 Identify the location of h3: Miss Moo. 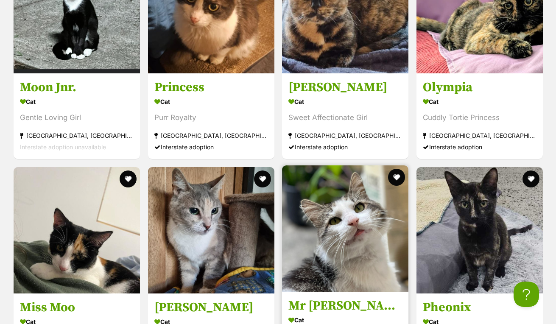
(77, 307).